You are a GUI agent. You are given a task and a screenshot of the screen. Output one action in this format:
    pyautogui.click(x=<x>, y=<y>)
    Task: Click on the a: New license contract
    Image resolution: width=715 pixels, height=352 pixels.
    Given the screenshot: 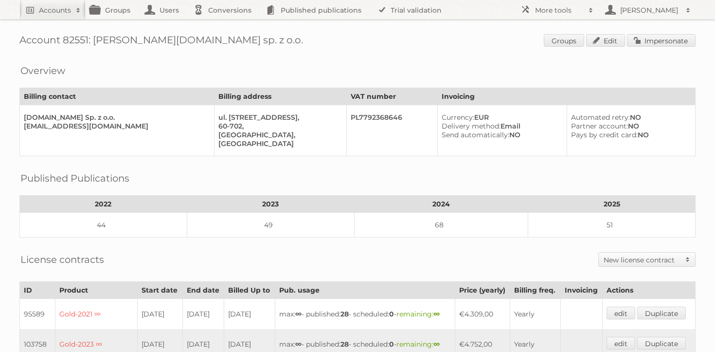 What is the action you would take?
    pyautogui.click(x=647, y=259)
    